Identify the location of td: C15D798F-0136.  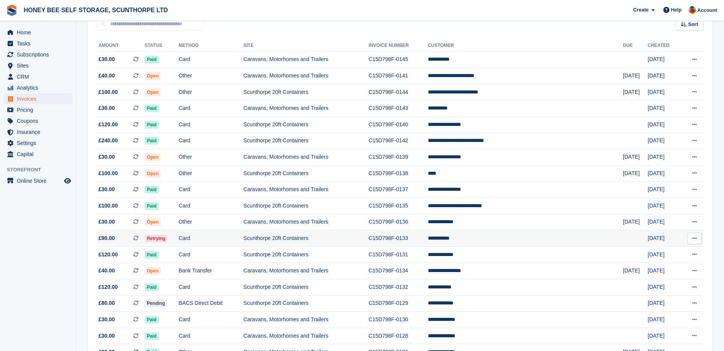
(398, 222).